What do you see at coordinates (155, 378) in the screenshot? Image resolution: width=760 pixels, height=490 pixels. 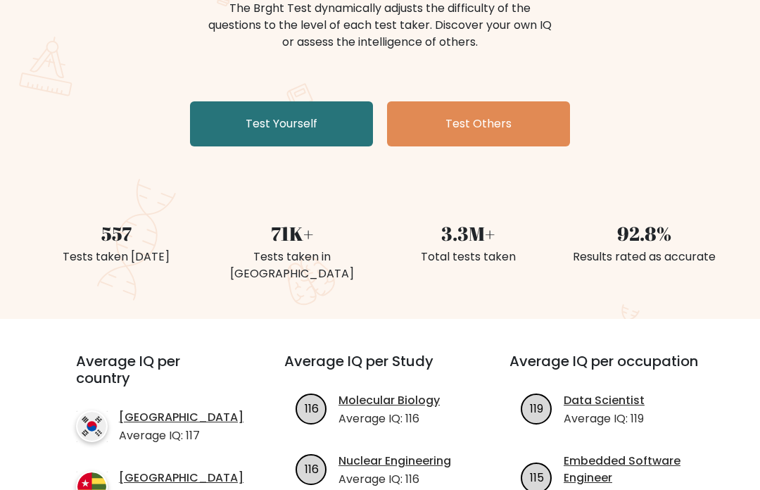 I see `h3: Average IQ per country` at bounding box center [155, 378].